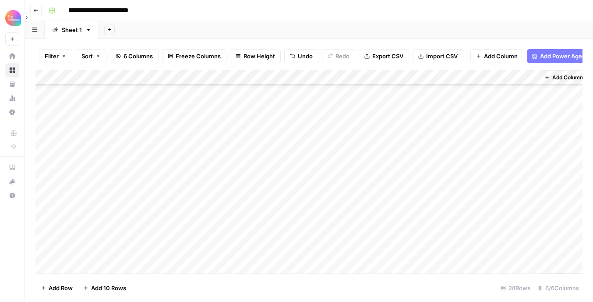  Describe the element at coordinates (255, 56) in the screenshot. I see `button: Row Height` at that location.